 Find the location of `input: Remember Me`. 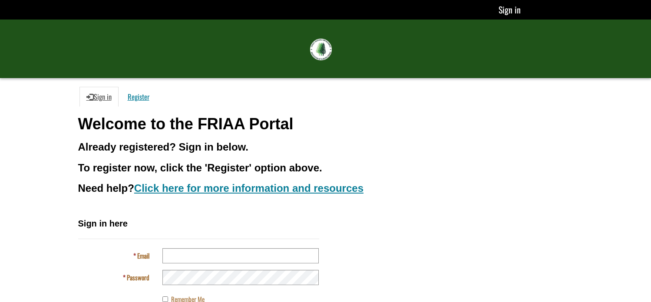

input: Remember Me is located at coordinates (165, 299).